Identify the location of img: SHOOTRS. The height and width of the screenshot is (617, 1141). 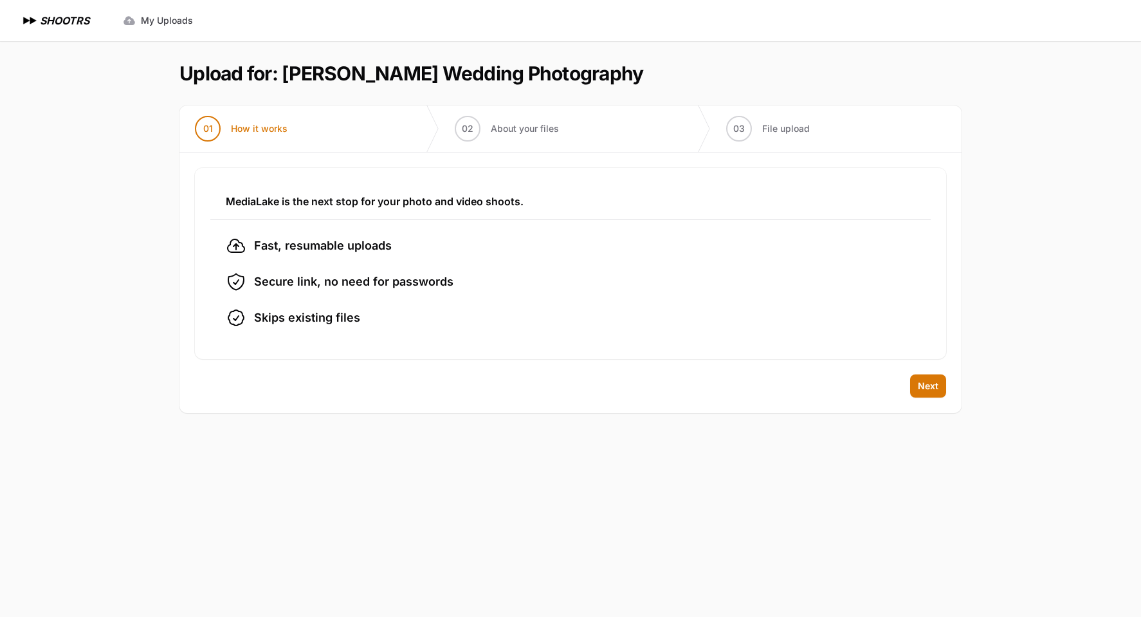
(30, 21).